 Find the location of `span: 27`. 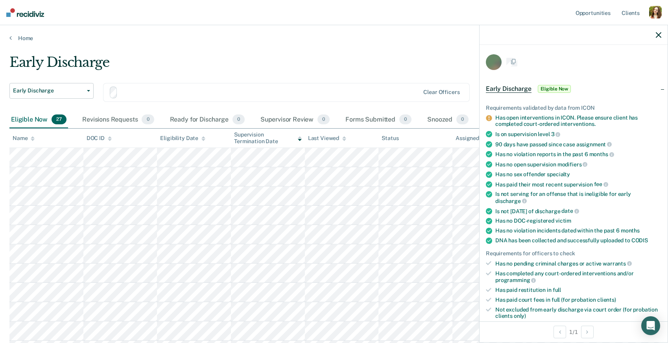

span: 27 is located at coordinates (59, 120).